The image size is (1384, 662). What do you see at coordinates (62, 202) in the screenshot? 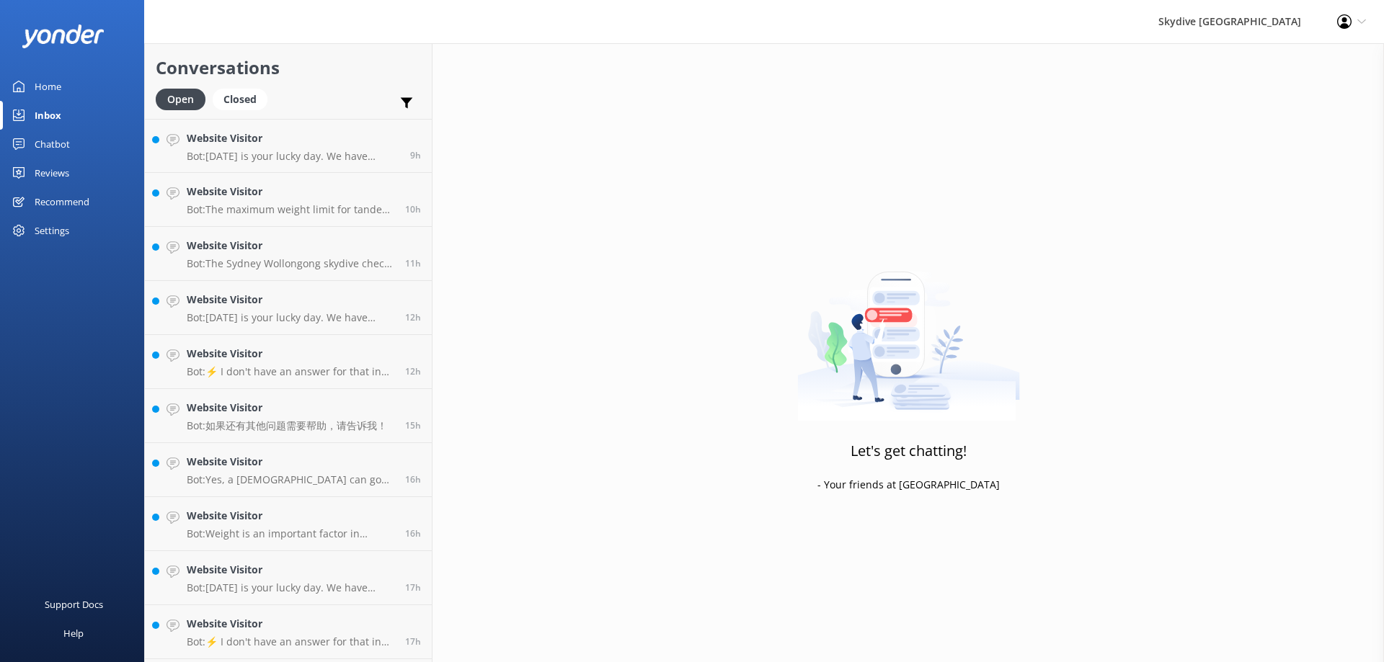
I see `div: Recommend` at bounding box center [62, 202].